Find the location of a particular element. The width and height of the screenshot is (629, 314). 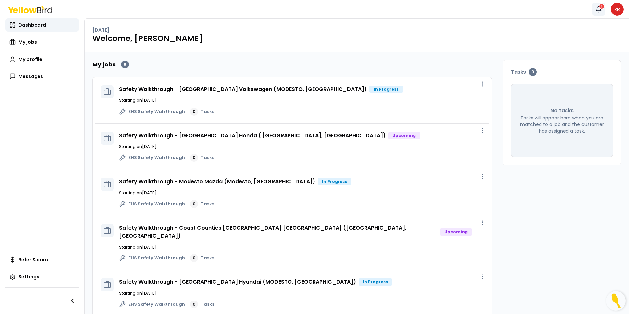

button: Open Resource Center is located at coordinates (616, 301).